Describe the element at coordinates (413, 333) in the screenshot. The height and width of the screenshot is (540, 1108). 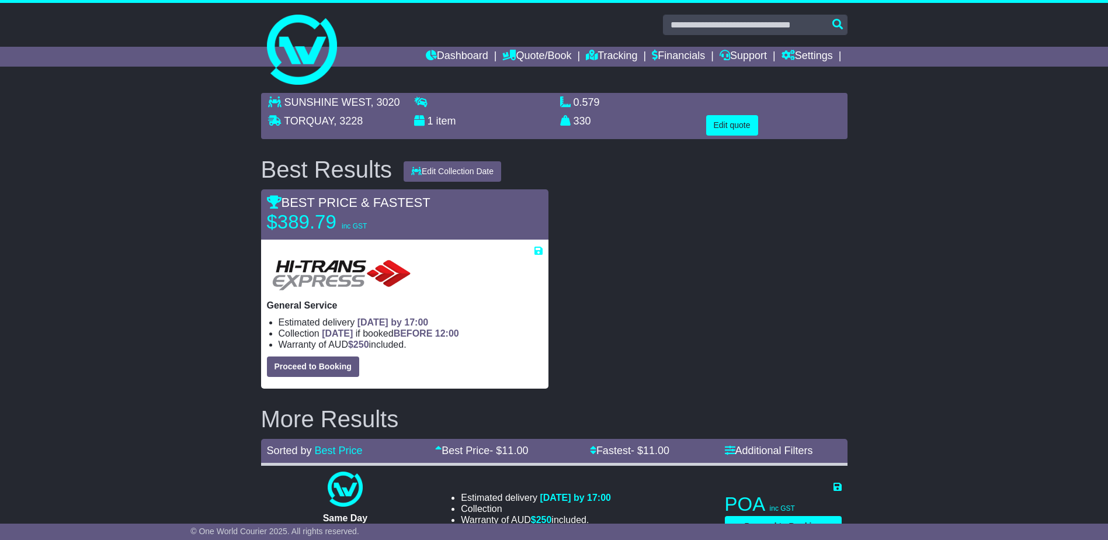
I see `span: BEFORE` at that location.